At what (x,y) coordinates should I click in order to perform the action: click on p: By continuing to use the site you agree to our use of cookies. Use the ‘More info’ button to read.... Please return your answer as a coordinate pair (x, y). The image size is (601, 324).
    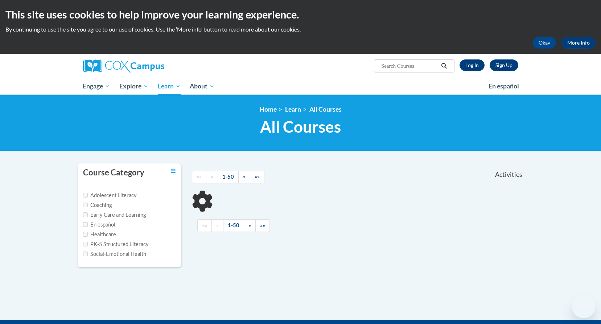
    Looking at the image, I should click on (300, 29).